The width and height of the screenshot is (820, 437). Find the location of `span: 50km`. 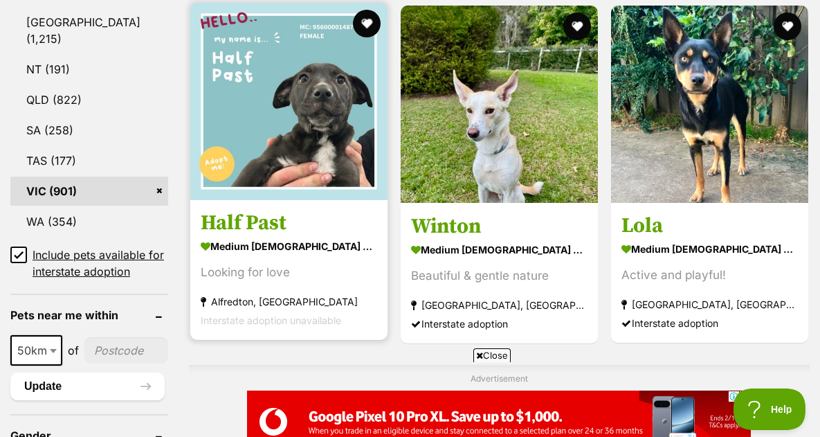

span: 50km is located at coordinates (36, 350).